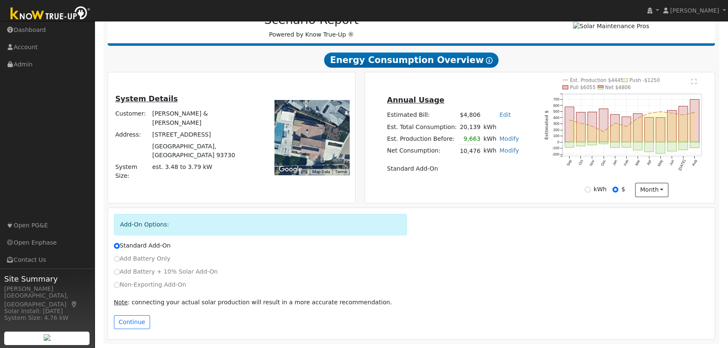 The height and width of the screenshot is (348, 728). I want to click on text: Oct, so click(581, 162).